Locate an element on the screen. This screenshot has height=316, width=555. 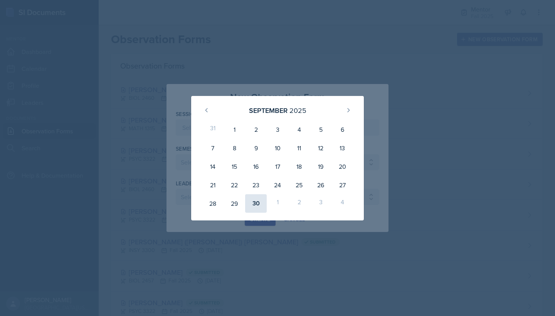
div: 27 is located at coordinates (342, 185).